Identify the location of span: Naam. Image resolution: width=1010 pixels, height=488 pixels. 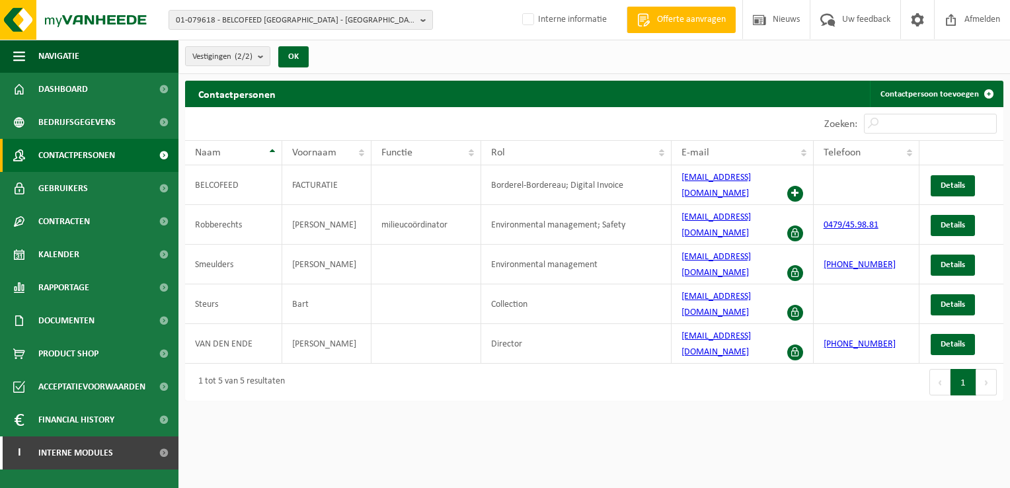
(208, 153).